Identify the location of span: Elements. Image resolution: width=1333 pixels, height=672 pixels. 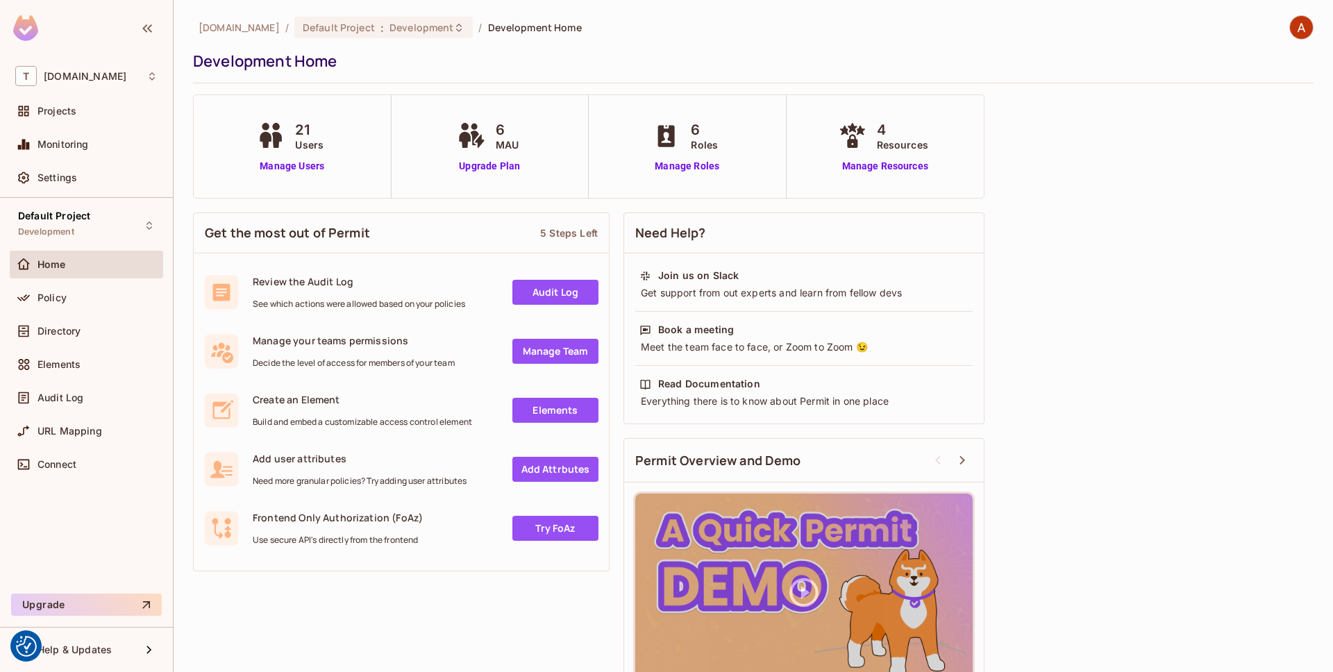
(59, 364).